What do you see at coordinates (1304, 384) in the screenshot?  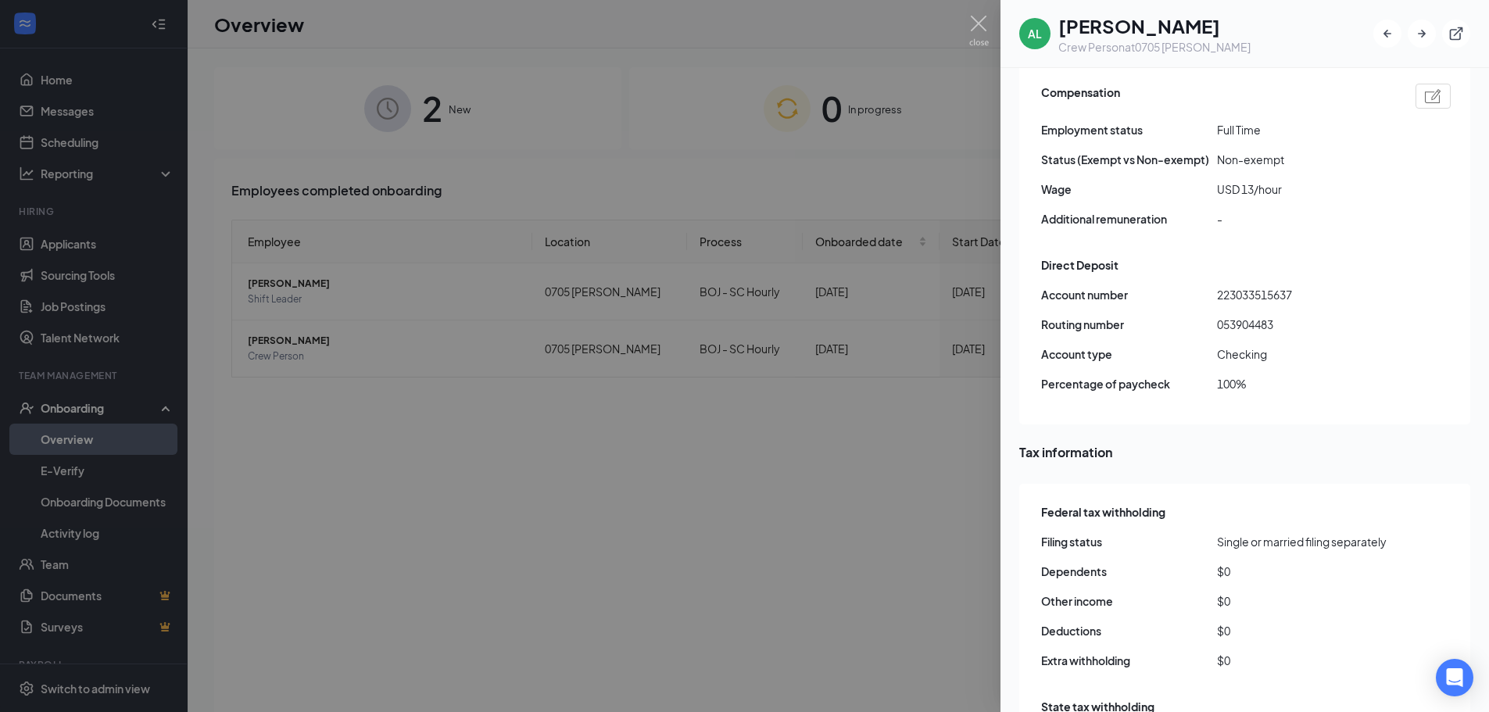 I see `span: 100%` at bounding box center [1304, 384].